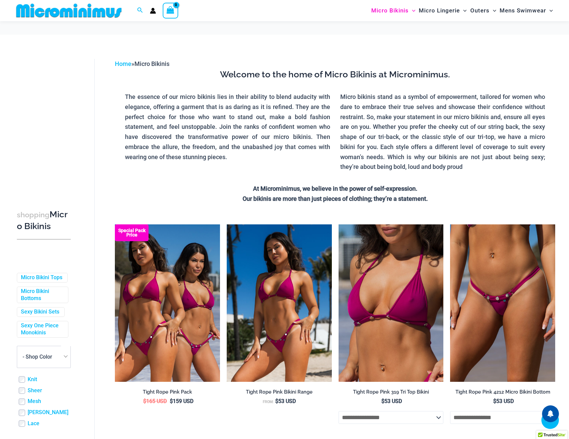 The width and height of the screenshot is (569, 439). Describe the element at coordinates (483, 10) in the screenshot. I see `a: OutersMenu ToggleMenu Toggle` at that location.